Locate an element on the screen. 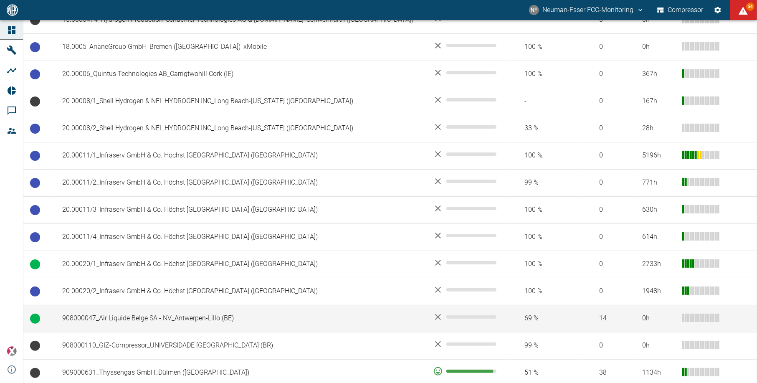  span: 51 % is located at coordinates (542, 373).